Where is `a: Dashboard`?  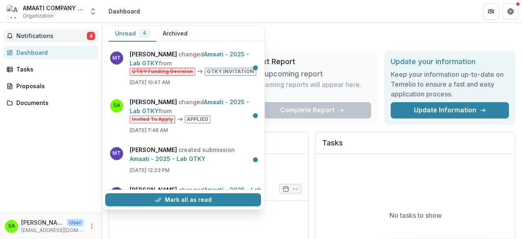 a: Dashboard is located at coordinates (51, 52).